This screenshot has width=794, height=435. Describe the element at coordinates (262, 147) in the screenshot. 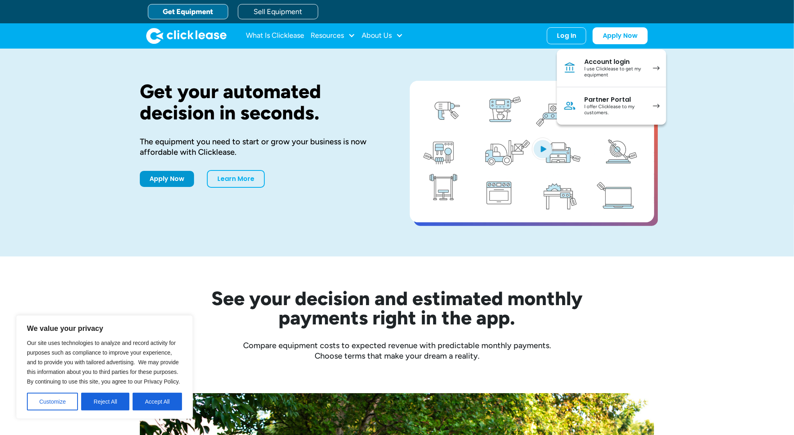

I see `div: The equipment you need to start or grow your business is now affordable with Clicklease.` at that location.